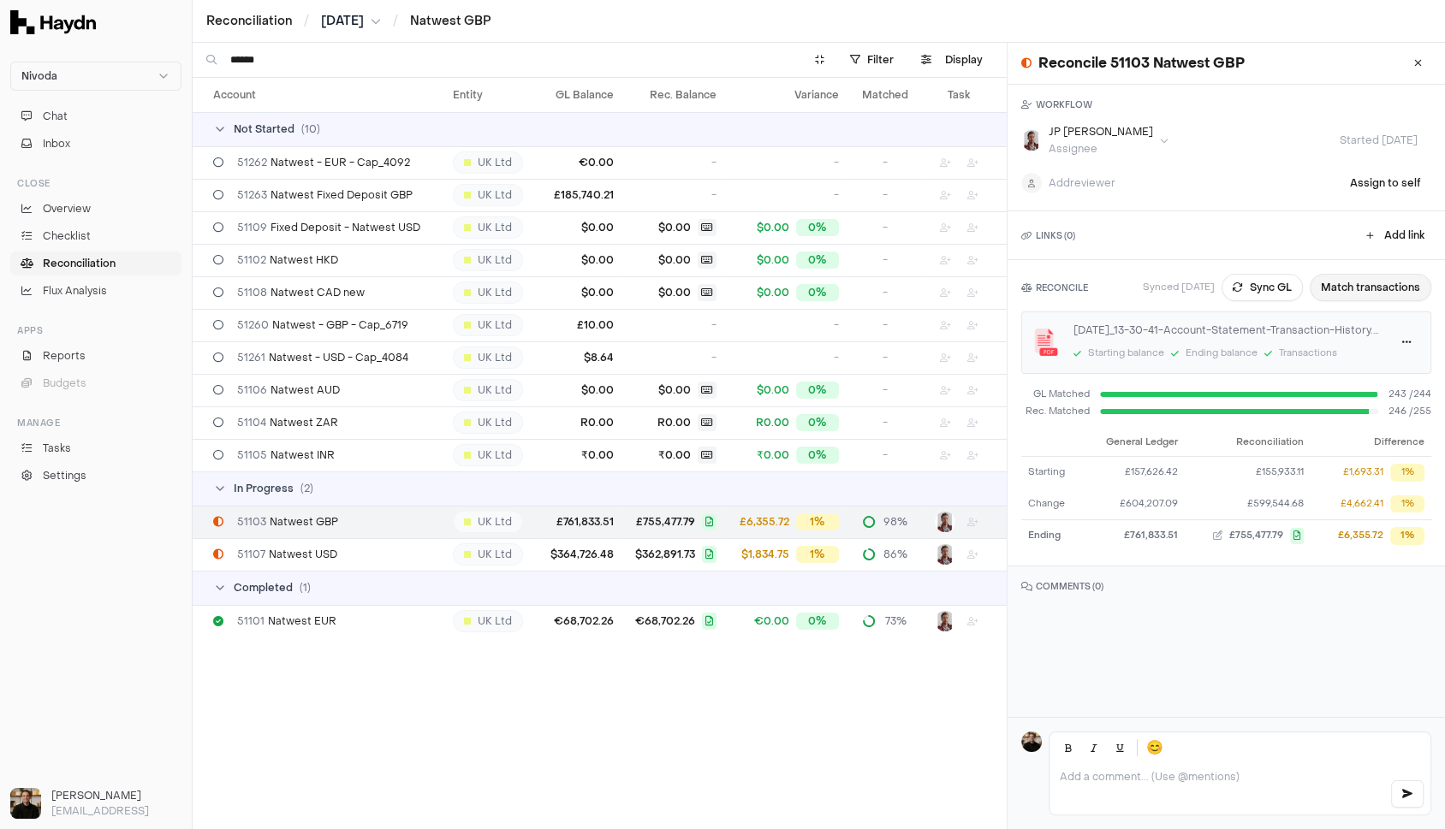 The height and width of the screenshot is (829, 1445). What do you see at coordinates (348, 21) in the screenshot?
I see `nav: breadcrumb` at bounding box center [348, 21].